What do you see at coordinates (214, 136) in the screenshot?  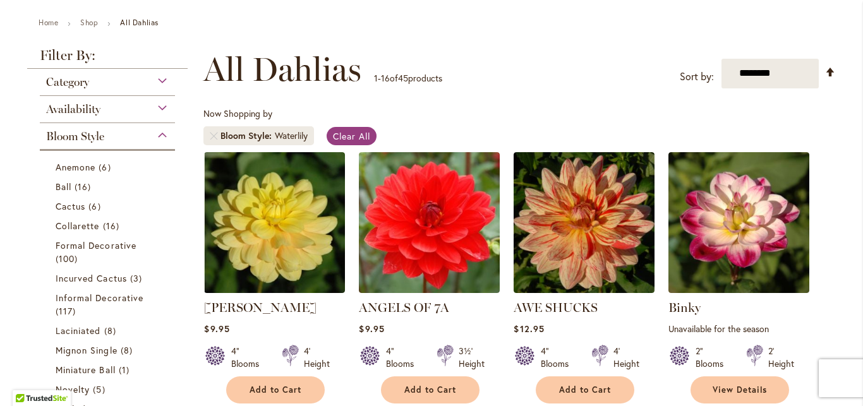 I see `a: Remove Bloom Style Waterlily` at bounding box center [214, 136].